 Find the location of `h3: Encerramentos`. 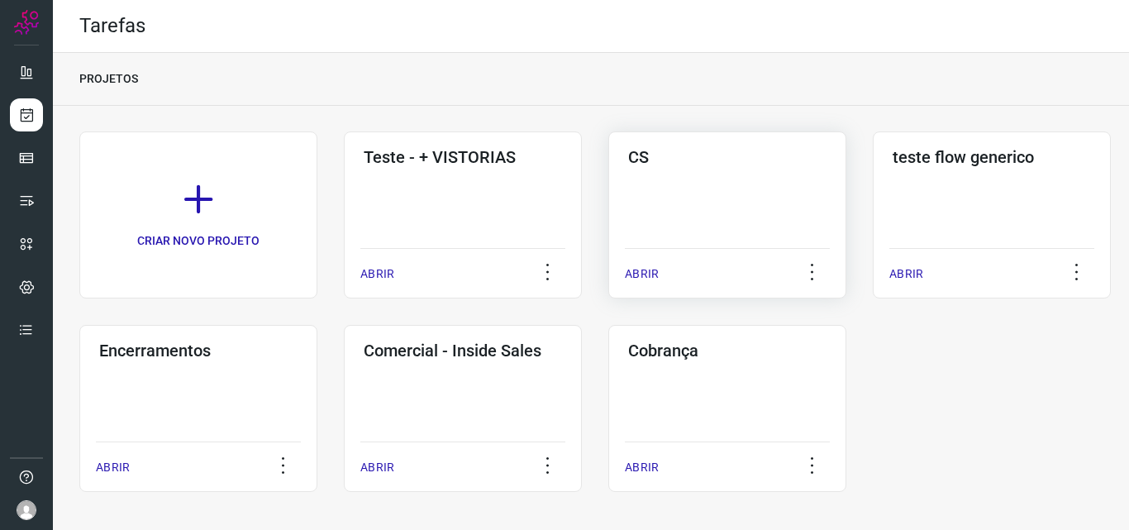

h3: Encerramentos is located at coordinates (198, 350).